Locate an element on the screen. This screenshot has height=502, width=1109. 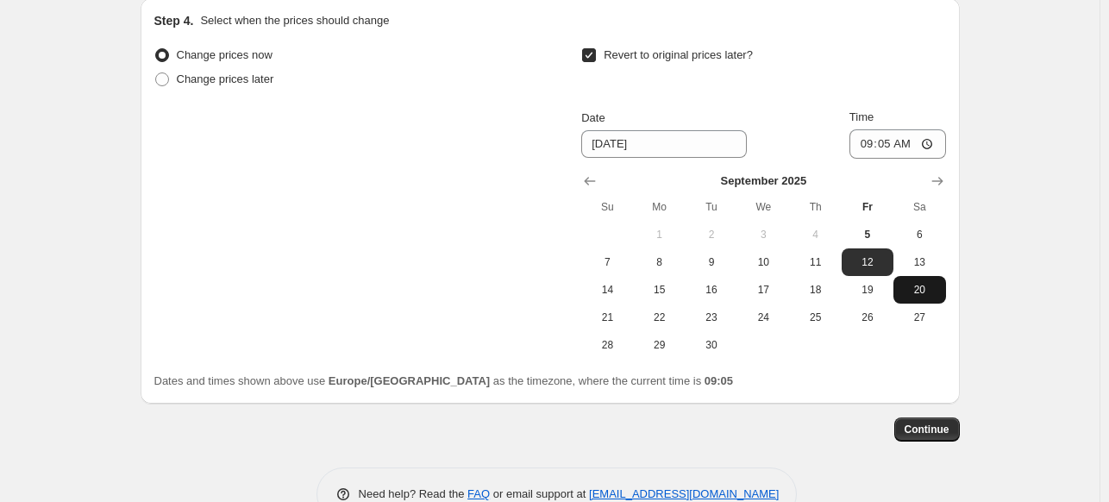
button: Saturday September 13 2025 is located at coordinates (919, 262).